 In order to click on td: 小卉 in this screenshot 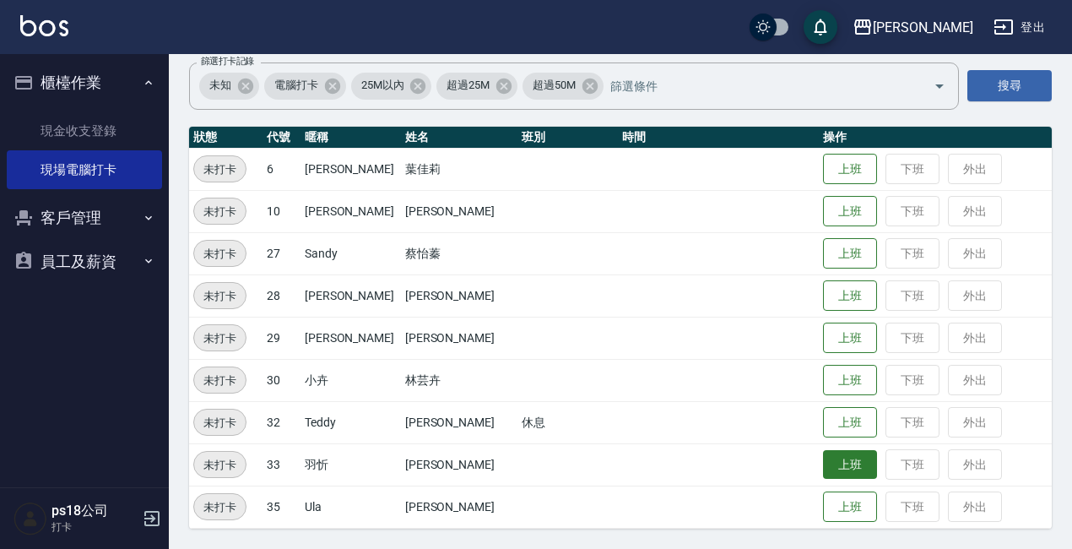, I will do `click(350, 380)`.